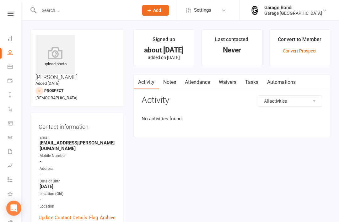  What do you see at coordinates (170, 82) in the screenshot?
I see `a: Notes` at bounding box center [170, 82].